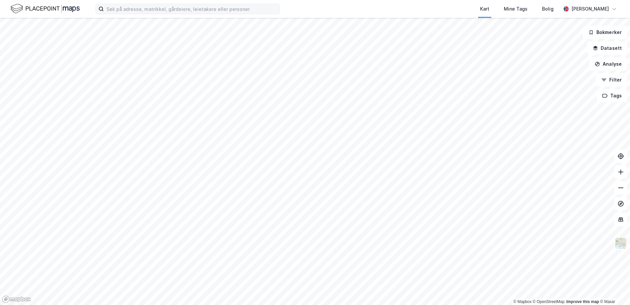 This screenshot has height=305, width=630. Describe the element at coordinates (612, 80) in the screenshot. I see `button: Filter` at that location.